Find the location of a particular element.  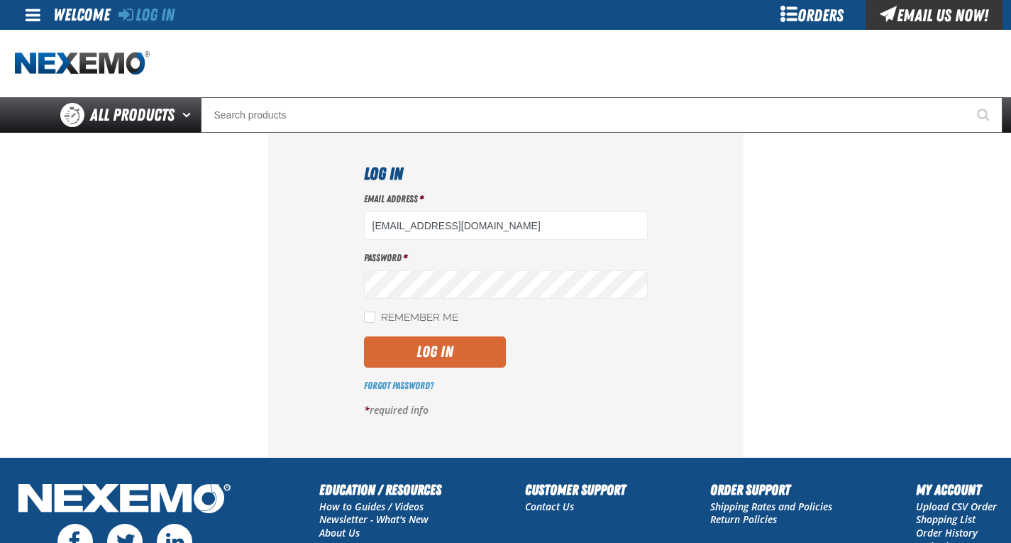

h2: Education / Resources is located at coordinates (380, 489).